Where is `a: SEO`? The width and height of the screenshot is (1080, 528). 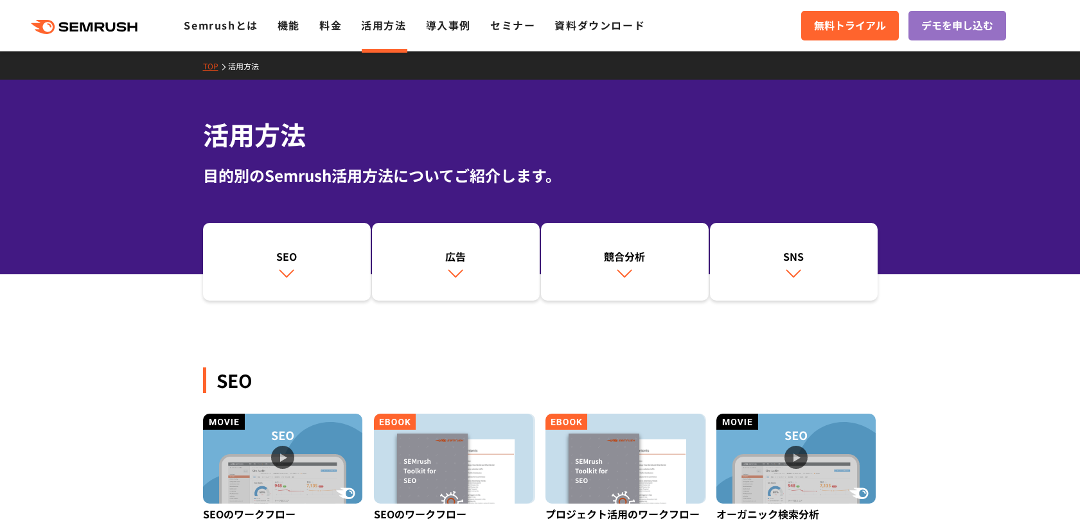 a: SEO is located at coordinates (287, 262).